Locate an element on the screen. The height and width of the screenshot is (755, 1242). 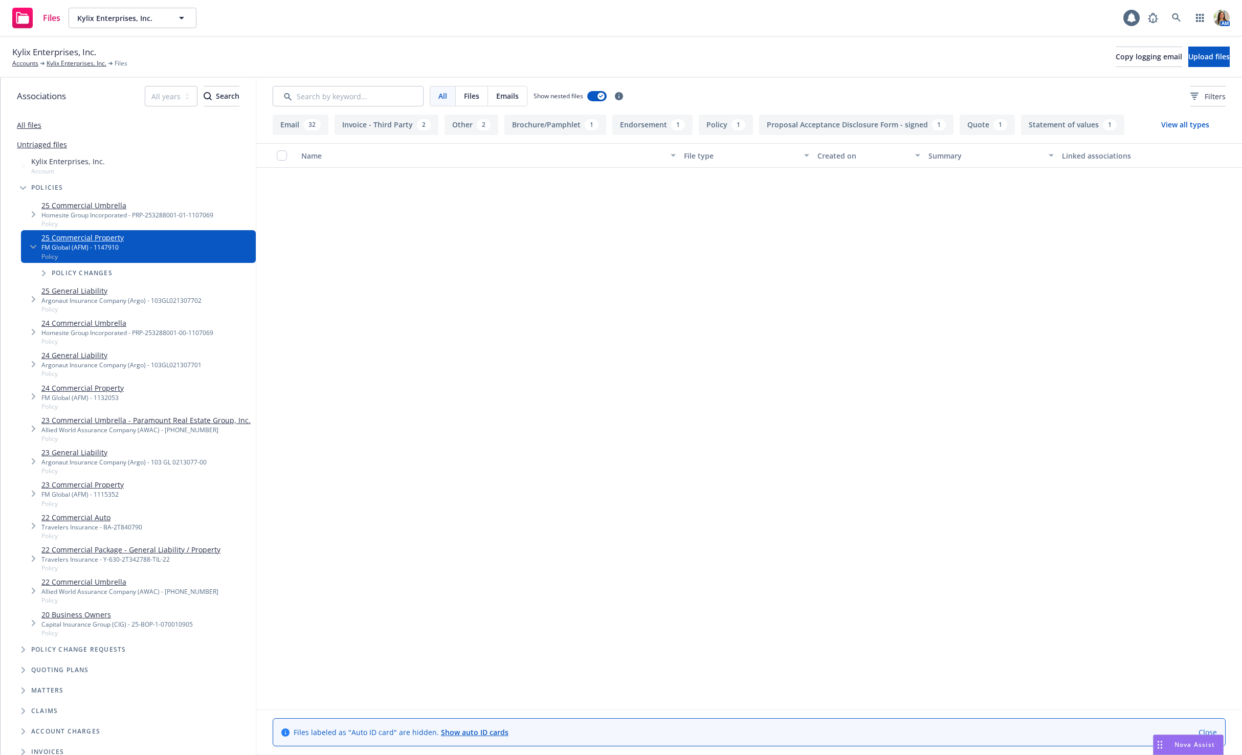
button: Other is located at coordinates (471, 125).